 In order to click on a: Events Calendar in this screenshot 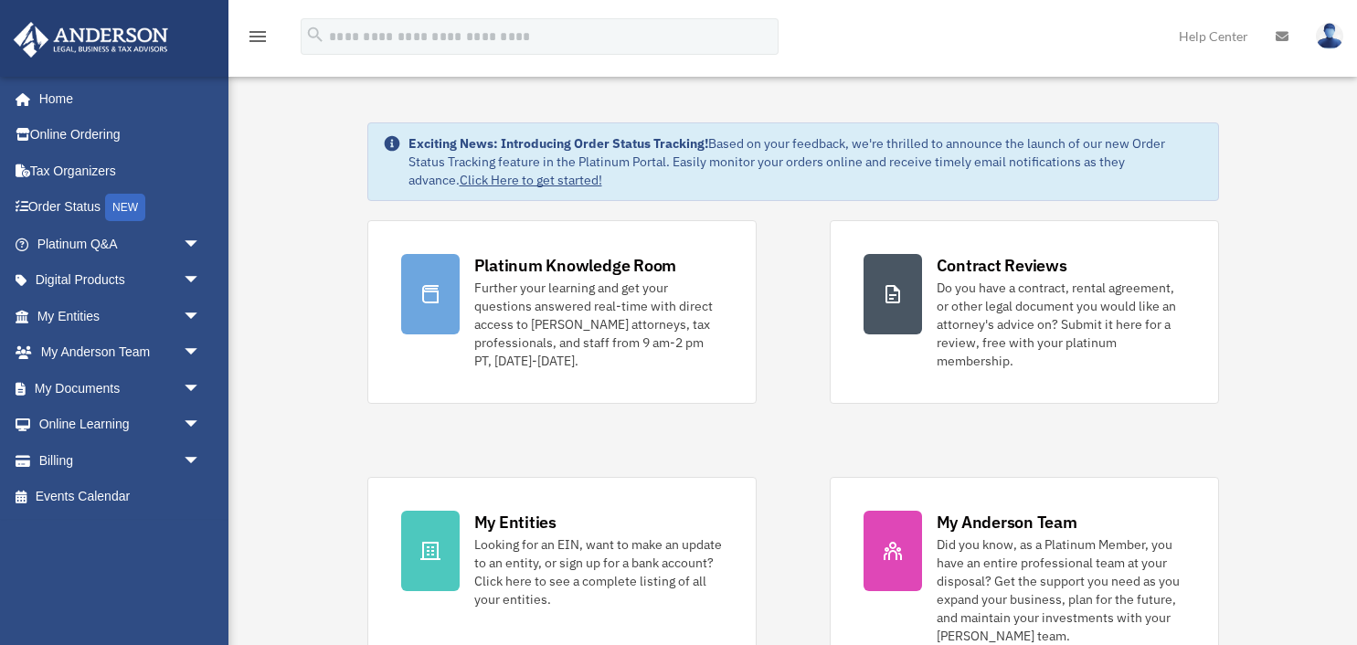, I will do `click(121, 497)`.